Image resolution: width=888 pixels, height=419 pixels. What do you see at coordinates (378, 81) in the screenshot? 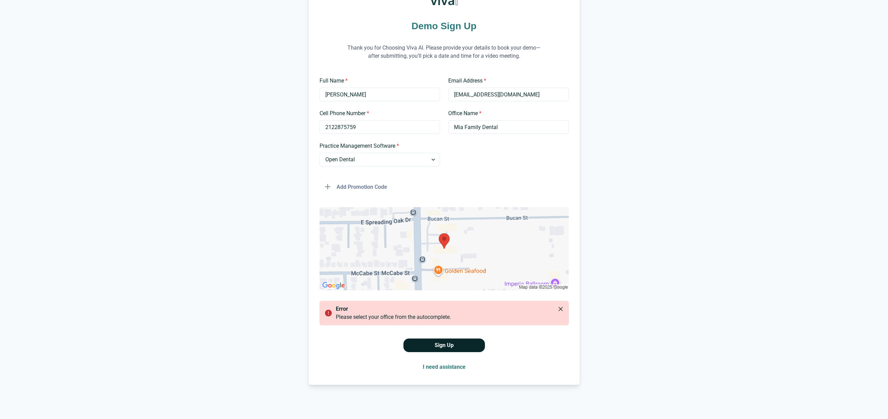
I see `label: Full Name` at bounding box center [378, 81].